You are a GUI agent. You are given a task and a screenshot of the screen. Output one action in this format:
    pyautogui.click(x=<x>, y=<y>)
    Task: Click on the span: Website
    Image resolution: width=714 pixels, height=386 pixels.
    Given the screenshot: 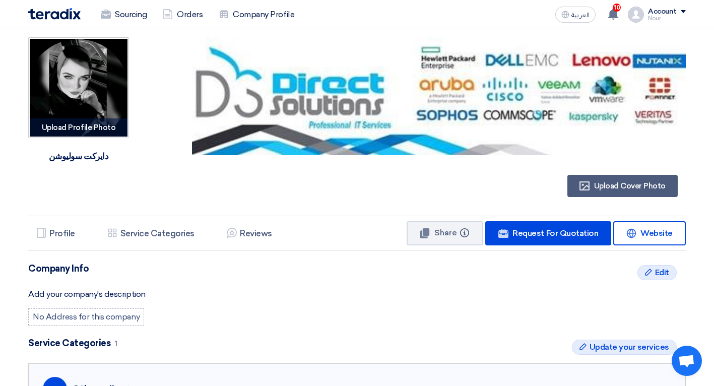 What is the action you would take?
    pyautogui.click(x=657, y=233)
    